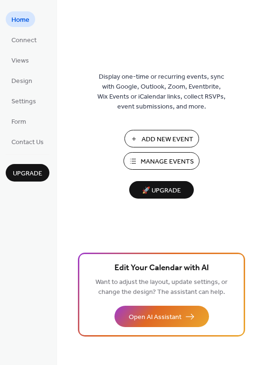  What do you see at coordinates (20, 20) in the screenshot?
I see `span: Home` at bounding box center [20, 20].